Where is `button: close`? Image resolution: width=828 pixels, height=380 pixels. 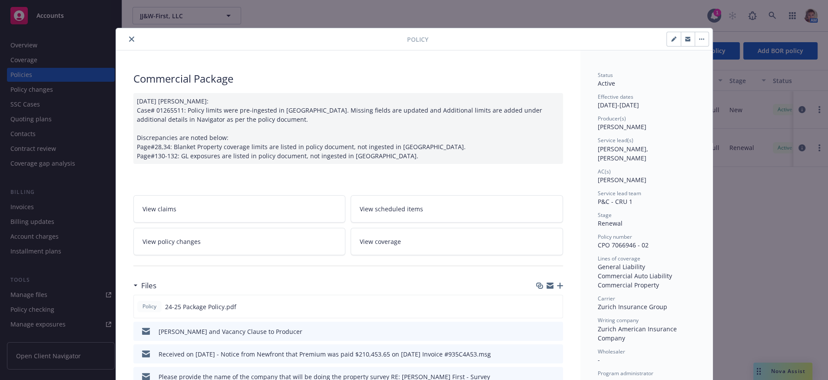
button: close is located at coordinates (132, 39).